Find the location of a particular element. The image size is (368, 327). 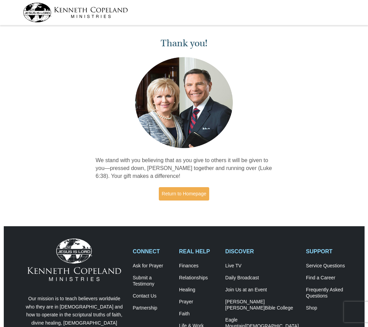

a: Join Us at an Event is located at coordinates (262, 290).